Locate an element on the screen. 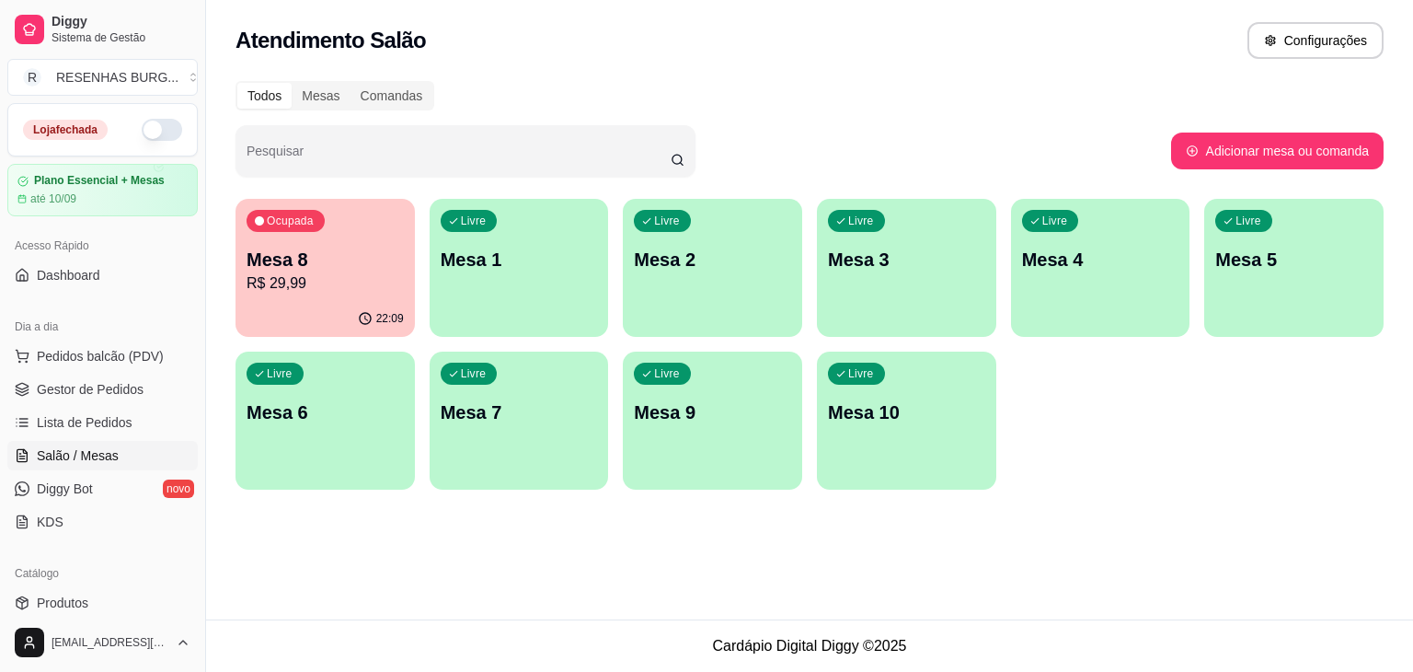 The height and width of the screenshot is (672, 1413). p: Ocupada is located at coordinates (290, 221).